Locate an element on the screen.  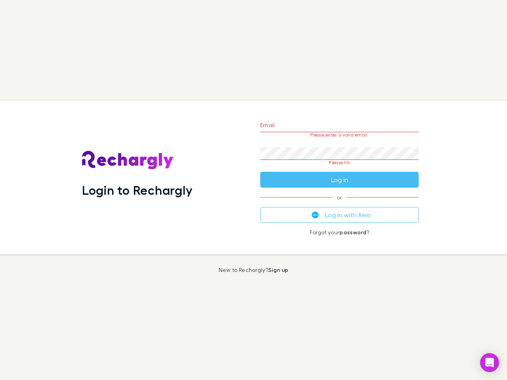
button: Log in with Xero is located at coordinates (340, 215).